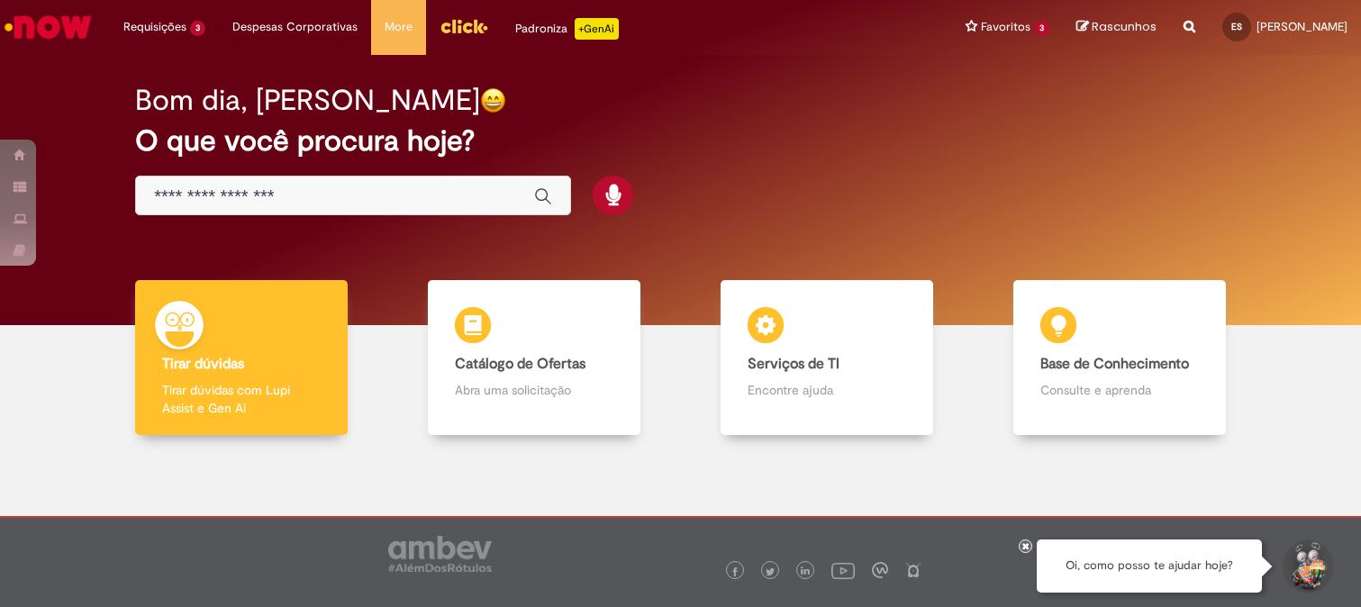 This screenshot has height=607, width=1361. I want to click on b: Base de Conhecimento, so click(1115, 364).